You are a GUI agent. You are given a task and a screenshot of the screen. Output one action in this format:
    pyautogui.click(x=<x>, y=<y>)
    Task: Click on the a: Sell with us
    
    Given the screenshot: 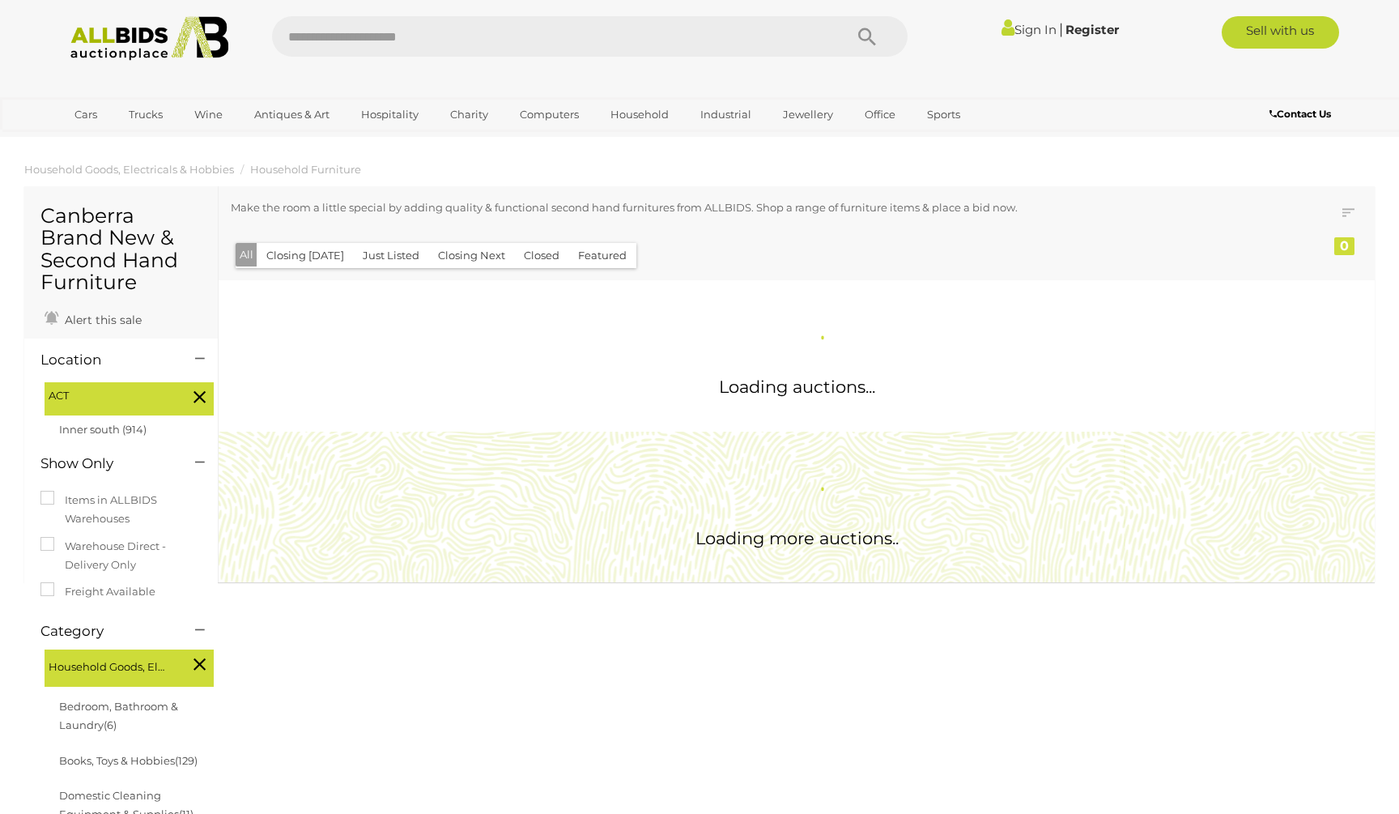 What is the action you would take?
    pyautogui.click(x=1280, y=32)
    